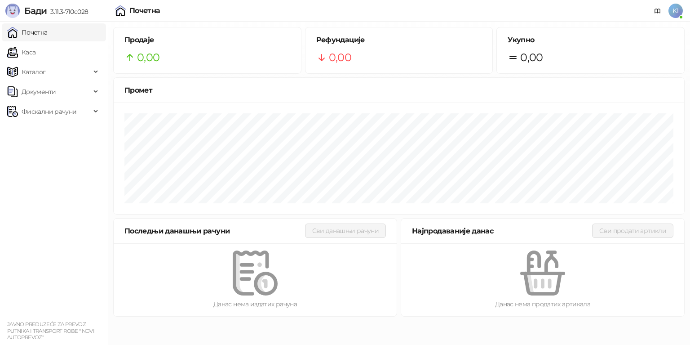 The width and height of the screenshot is (690, 345). Describe the element at coordinates (543, 304) in the screenshot. I see `div: Данас нема продатих артикала` at that location.